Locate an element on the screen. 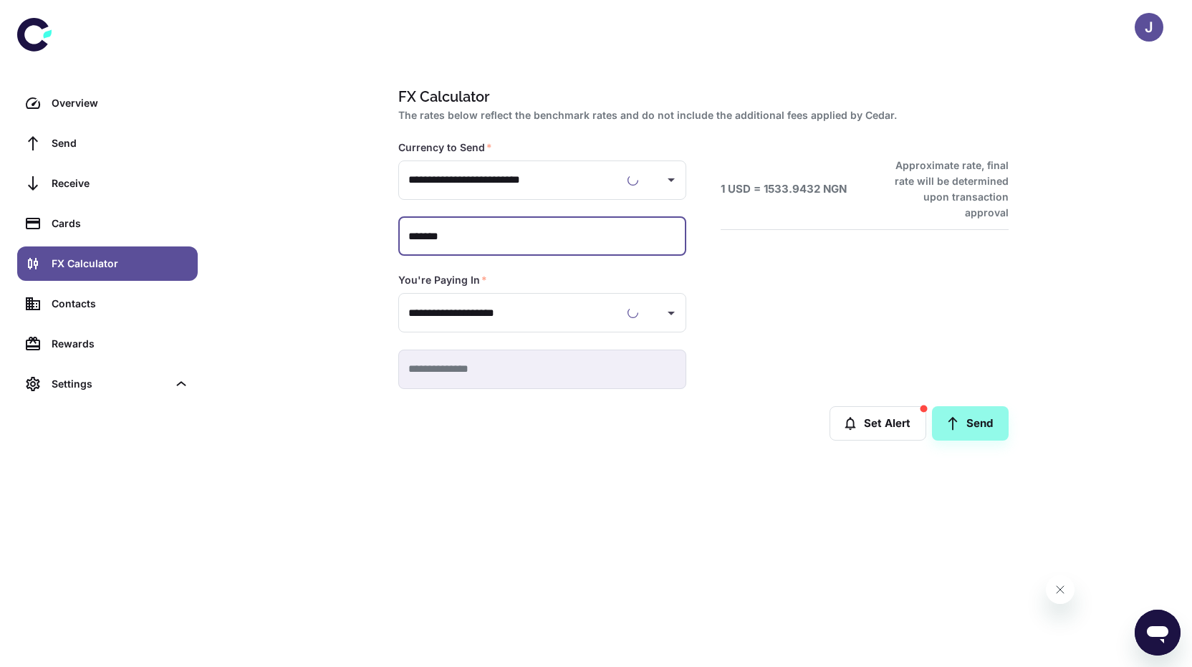 Image resolution: width=1192 pixels, height=667 pixels. h1: FX Calculator is located at coordinates (701, 97).